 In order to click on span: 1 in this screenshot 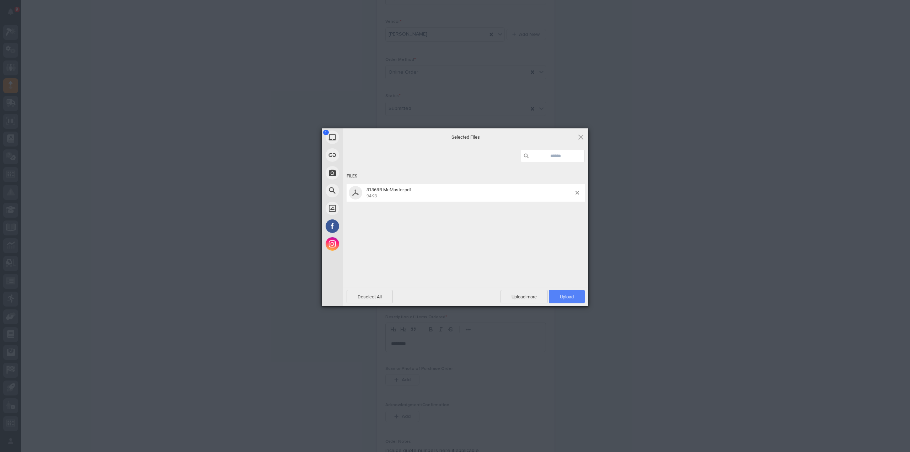, I will do `click(326, 132)`.